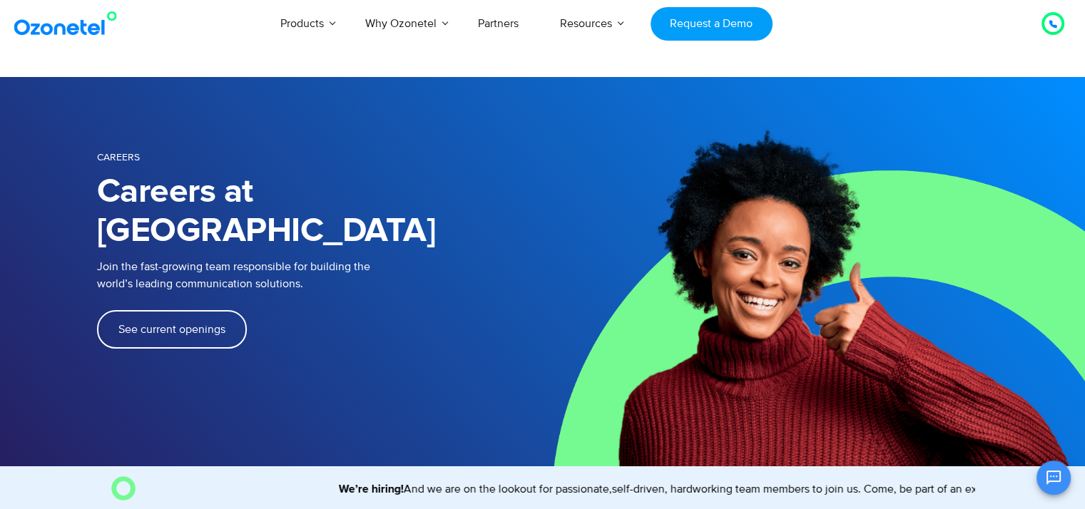 Image resolution: width=1085 pixels, height=509 pixels. Describe the element at coordinates (309, 275) in the screenshot. I see `p: Join the fast-growing team responsible for building the world’s leading communication solutions.` at that location.